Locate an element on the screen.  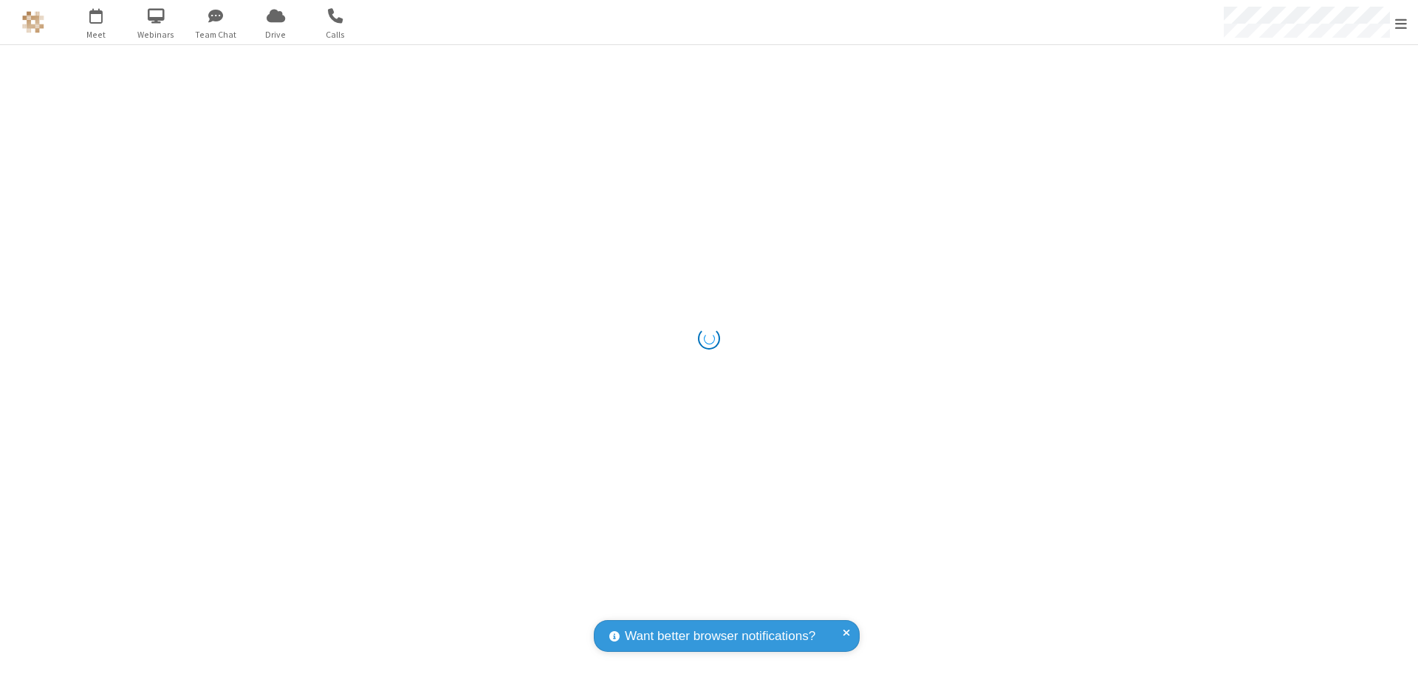
span: Drive is located at coordinates (276, 35).